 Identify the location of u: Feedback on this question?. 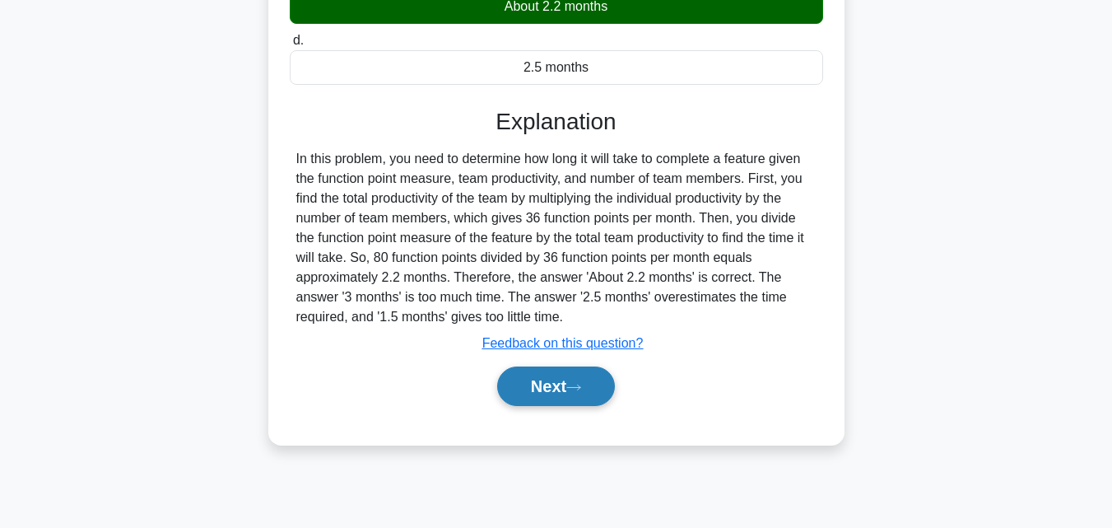
(563, 342).